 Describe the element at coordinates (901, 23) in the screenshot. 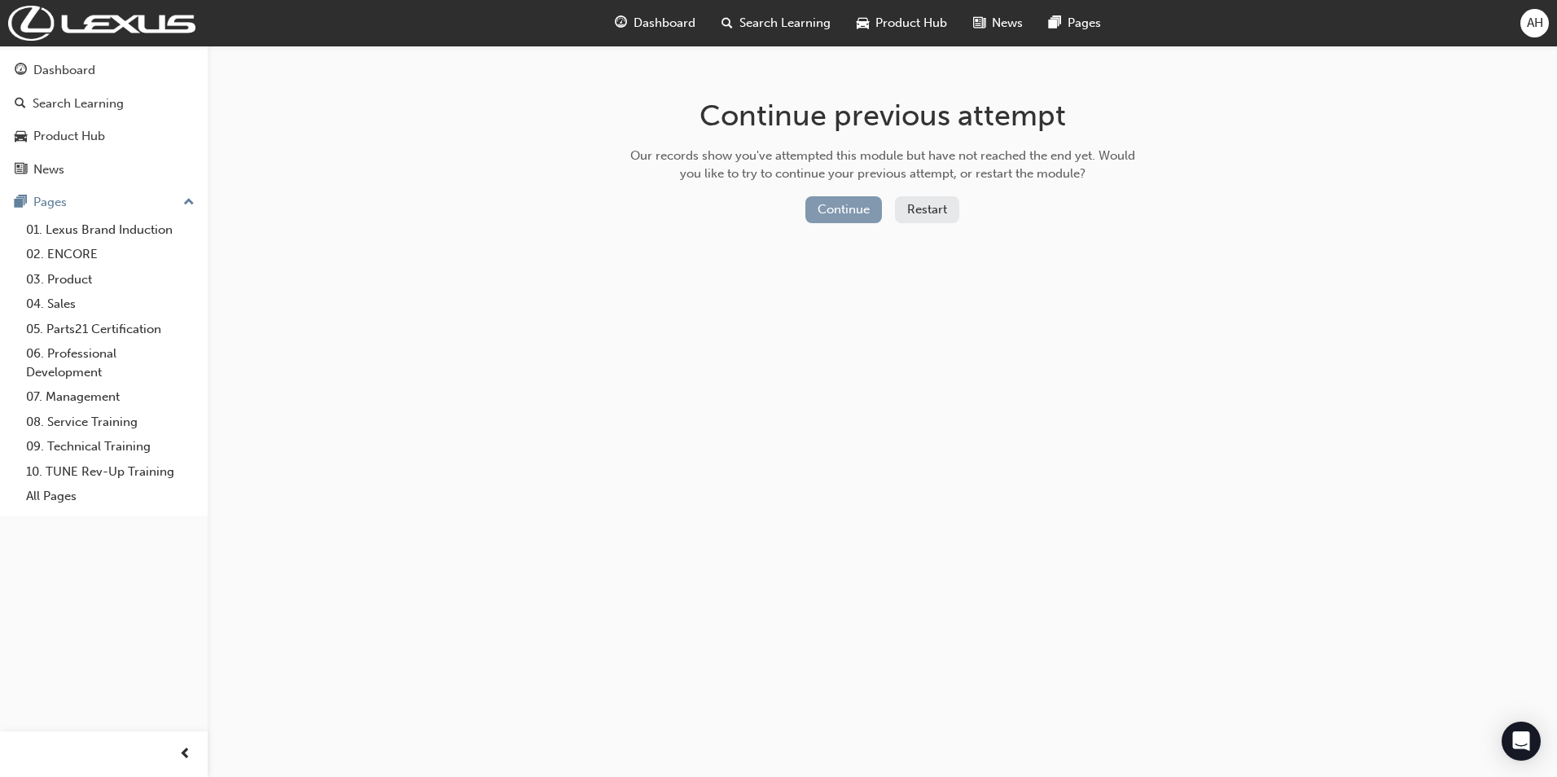

I see `a: car-iconProduct Hub` at that location.